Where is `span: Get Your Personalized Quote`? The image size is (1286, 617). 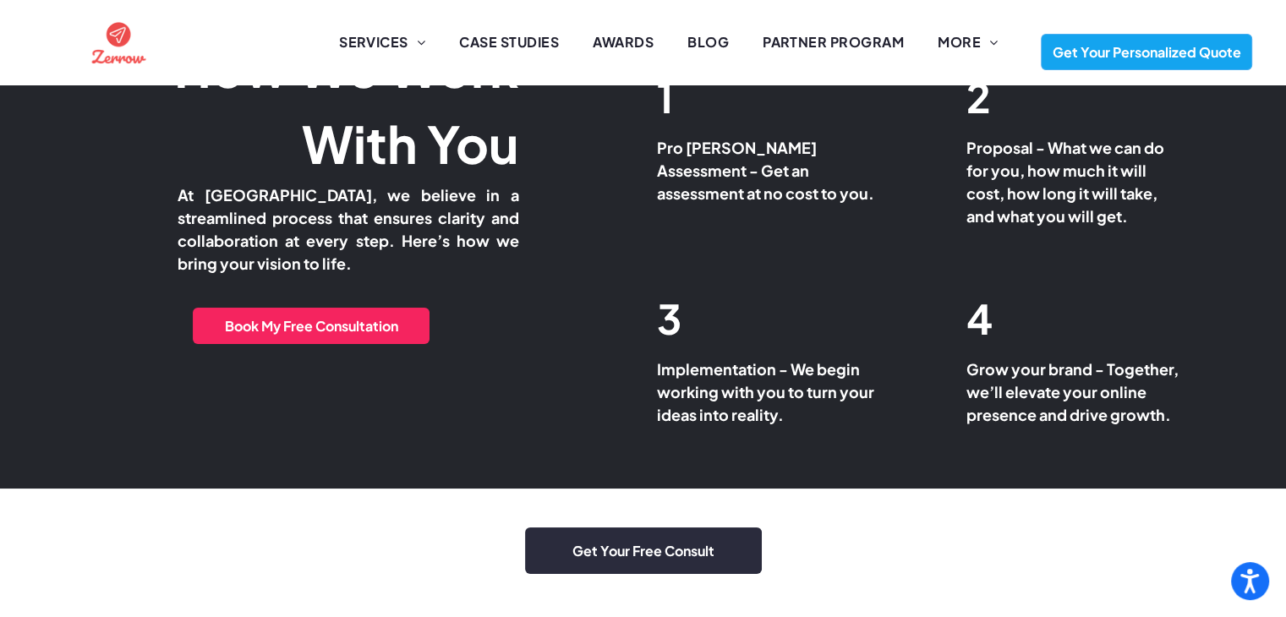 span: Get Your Personalized Quote is located at coordinates (1146, 52).